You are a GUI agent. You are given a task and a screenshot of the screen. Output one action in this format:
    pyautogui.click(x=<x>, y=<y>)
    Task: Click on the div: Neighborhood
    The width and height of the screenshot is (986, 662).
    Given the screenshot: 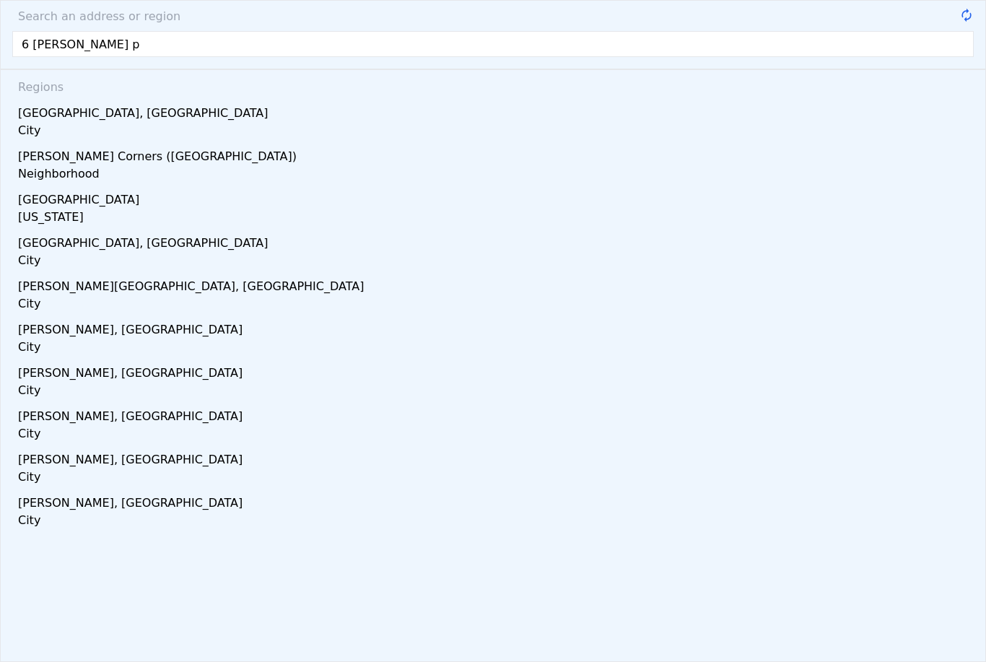 What is the action you would take?
    pyautogui.click(x=496, y=175)
    